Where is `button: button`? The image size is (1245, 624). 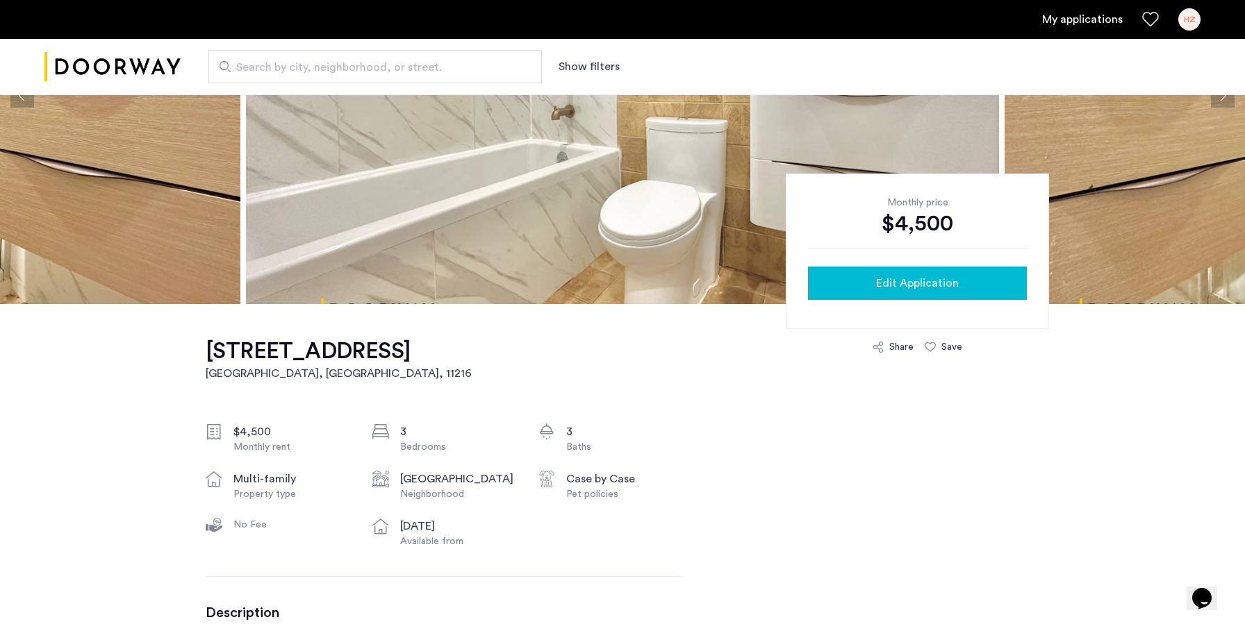
button: button is located at coordinates (917, 283).